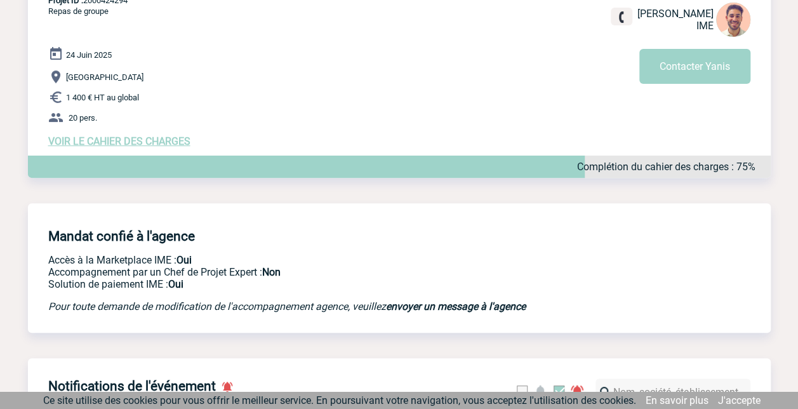 Image resolution: width=798 pixels, height=409 pixels. Describe the element at coordinates (312, 260) in the screenshot. I see `p: Accès à la Marketplace IME :` at that location.